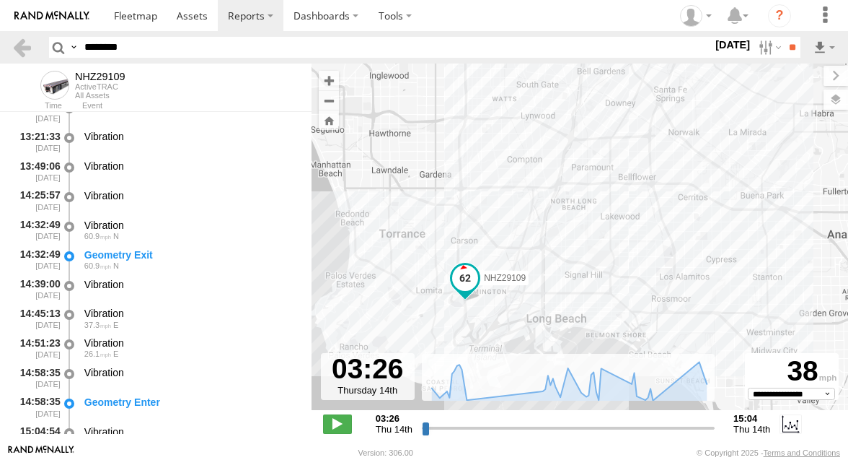  Describe the element at coordinates (329, 100) in the screenshot. I see `button: Zoom out` at that location.